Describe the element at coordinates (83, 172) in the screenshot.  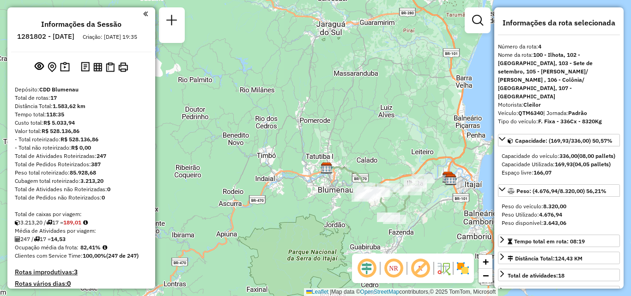
I see `strong: 85.928,68` at that location.